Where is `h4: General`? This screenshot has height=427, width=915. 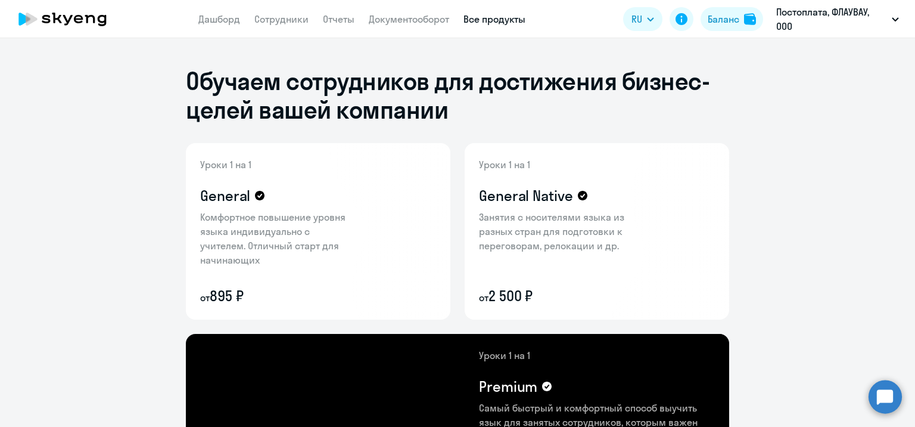
h4: General is located at coordinates (225, 195).